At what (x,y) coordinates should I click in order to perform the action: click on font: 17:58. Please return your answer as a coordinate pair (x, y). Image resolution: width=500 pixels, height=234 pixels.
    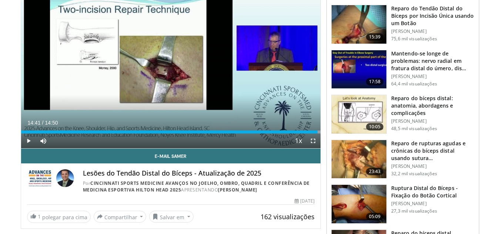
    Looking at the image, I should click on (375, 81).